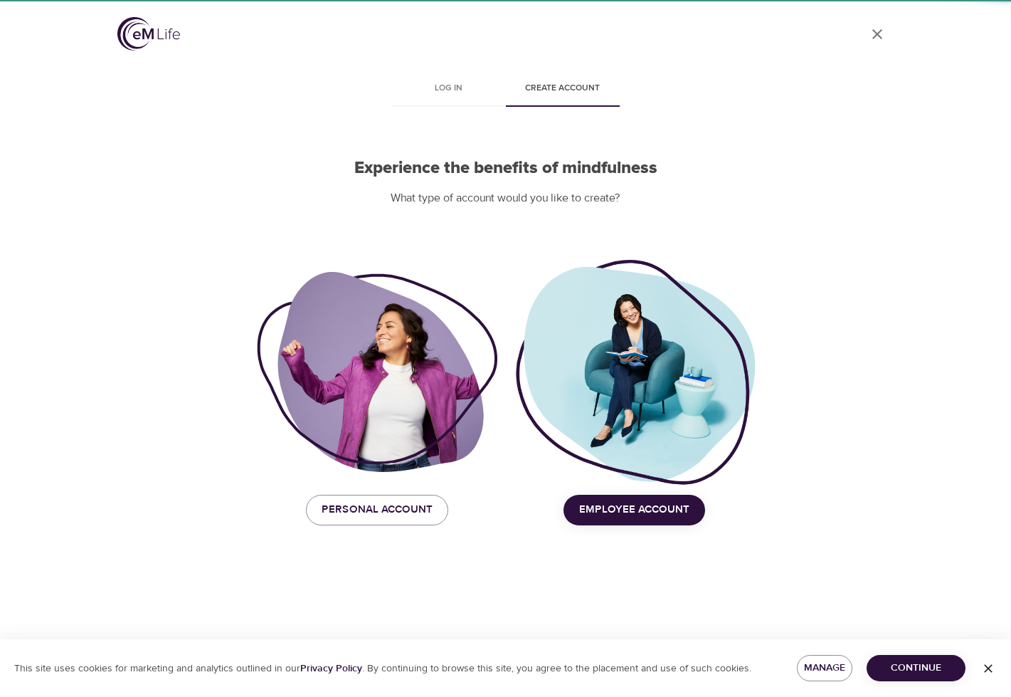 This screenshot has width=1011, height=697. I want to click on a: close, so click(877, 34).